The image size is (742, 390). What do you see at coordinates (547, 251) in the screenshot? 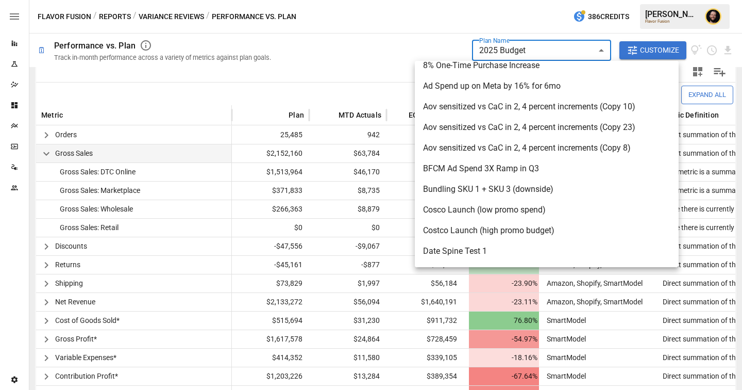
I see `span: Date Spine Test 1` at bounding box center [547, 251].